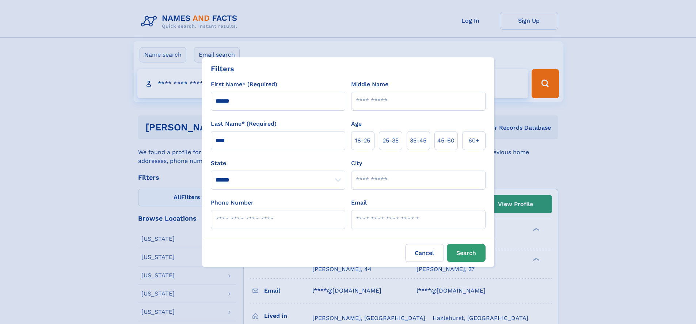  Describe the element at coordinates (445, 141) in the screenshot. I see `span: 45‑60` at that location.